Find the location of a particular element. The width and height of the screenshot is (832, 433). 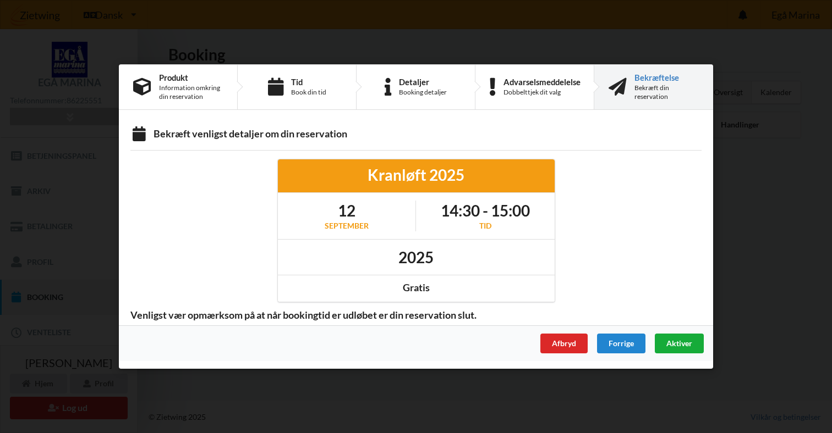

div: Produkt is located at coordinates (191, 78).